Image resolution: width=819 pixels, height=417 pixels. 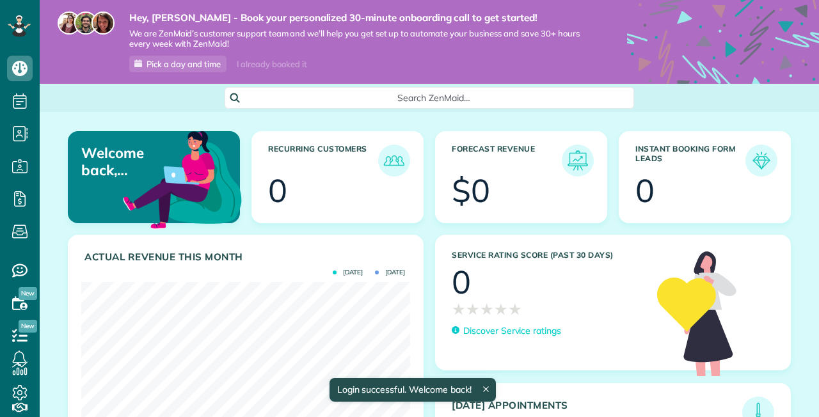 I want to click on img: michelle-19f622bdf1676172e81f8f8fba1fb50e276960ebfe0243fe18214015130c80e4.jpg, so click(x=103, y=23).